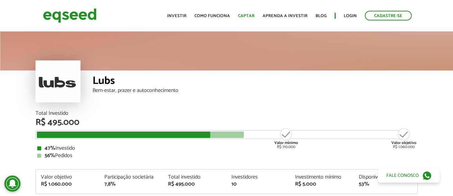 The image size is (453, 196). Describe the element at coordinates (246, 16) in the screenshot. I see `a: Captar` at that location.